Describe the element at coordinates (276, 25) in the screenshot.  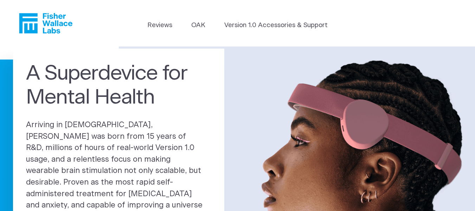
I see `a: Version 1.0 Accessories & Support` at that location.